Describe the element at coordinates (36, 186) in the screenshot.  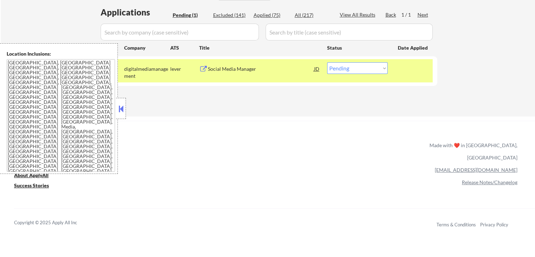
I see `a: Success Stories` at that location.